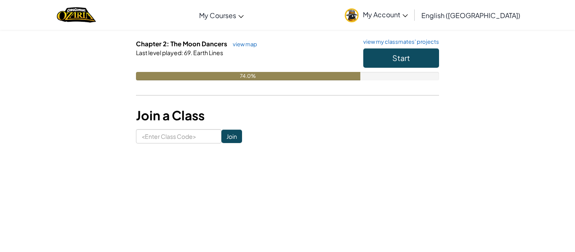 The image size is (575, 252). Describe the element at coordinates (218, 15) in the screenshot. I see `span: My Courses` at that location.